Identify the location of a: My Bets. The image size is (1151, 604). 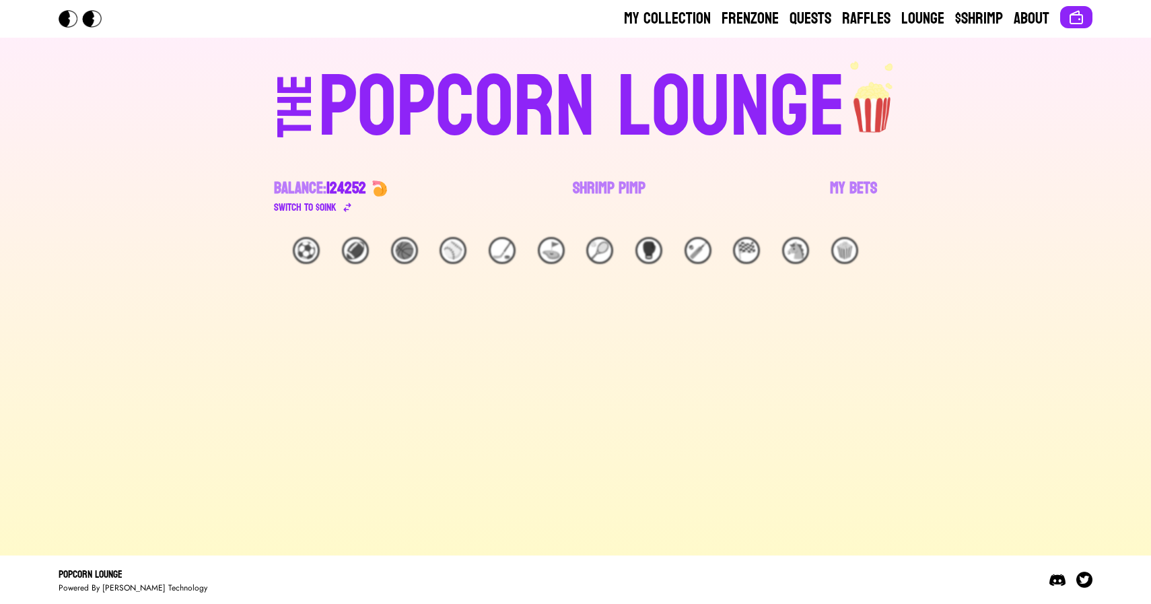
(853, 196).